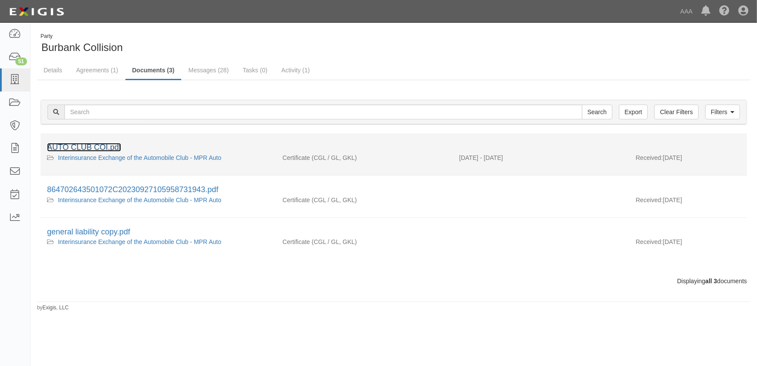 Image resolution: width=757 pixels, height=366 pixels. Describe the element at coordinates (21, 61) in the screenshot. I see `div: 51` at that location.